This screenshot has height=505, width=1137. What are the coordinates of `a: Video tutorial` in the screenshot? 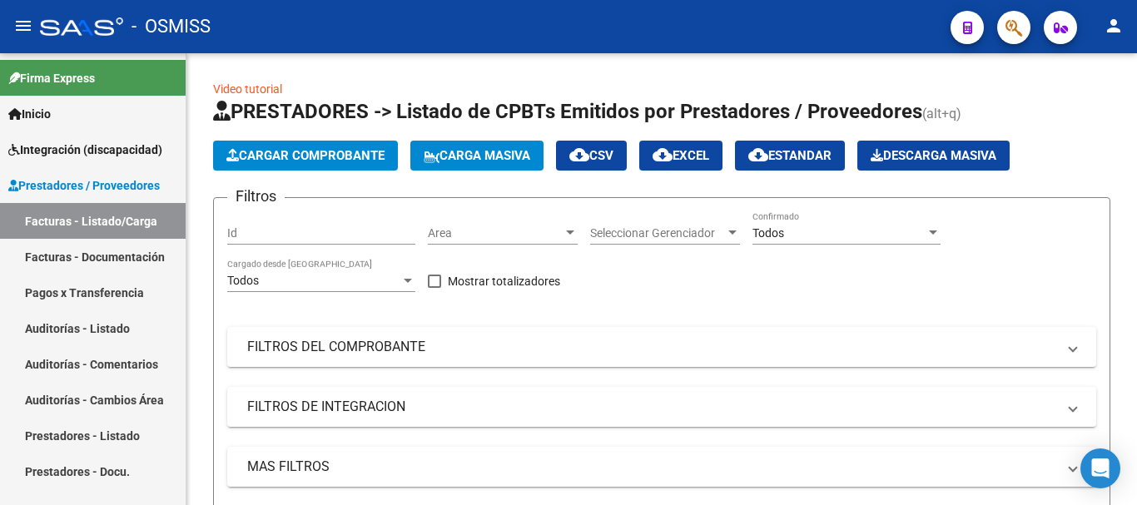 It's located at (247, 89).